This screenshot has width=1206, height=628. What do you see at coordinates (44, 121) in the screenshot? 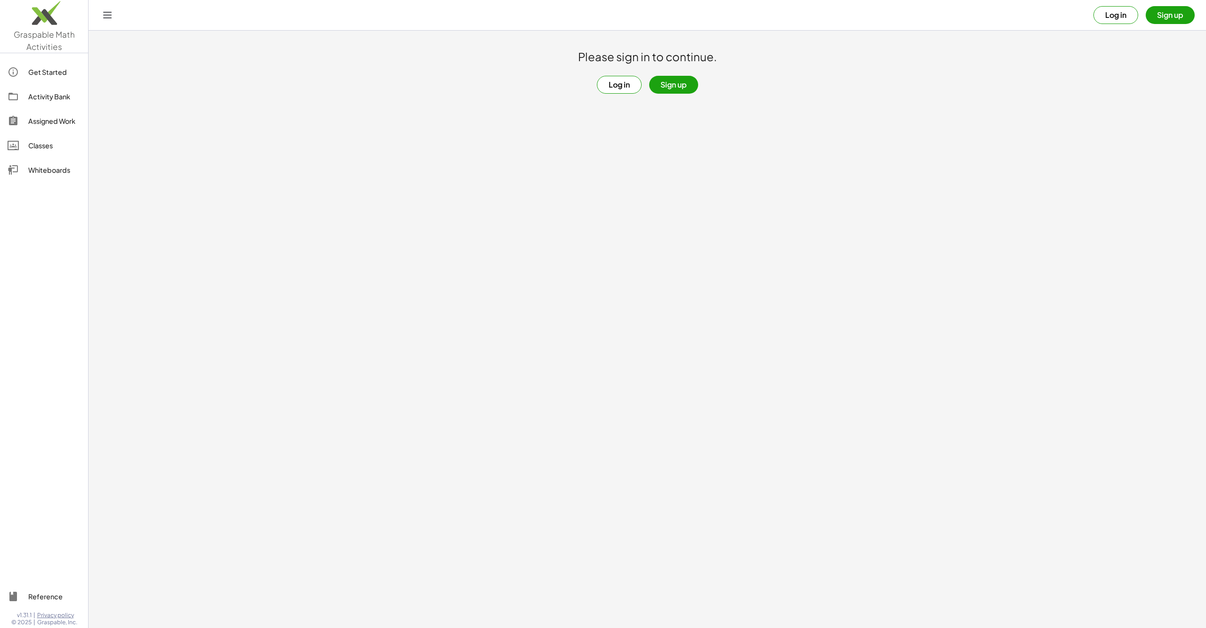
I see `a: Assigned Work` at bounding box center [44, 121].